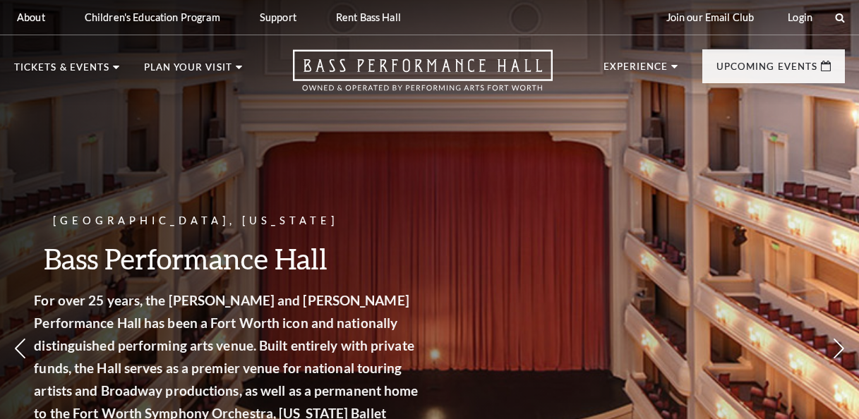 The image size is (859, 419). Describe the element at coordinates (61, 71) in the screenshot. I see `p: Tickets & Events` at that location.